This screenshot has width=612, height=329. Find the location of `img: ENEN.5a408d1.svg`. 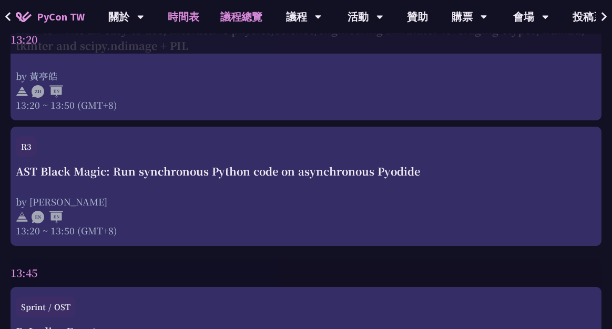

img: ENEN.5a408d1.svg is located at coordinates (47, 217).